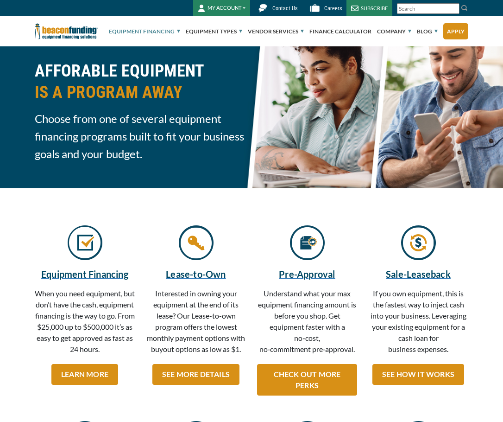  What do you see at coordinates (456, 31) in the screenshot?
I see `a: Apply` at bounding box center [456, 31].